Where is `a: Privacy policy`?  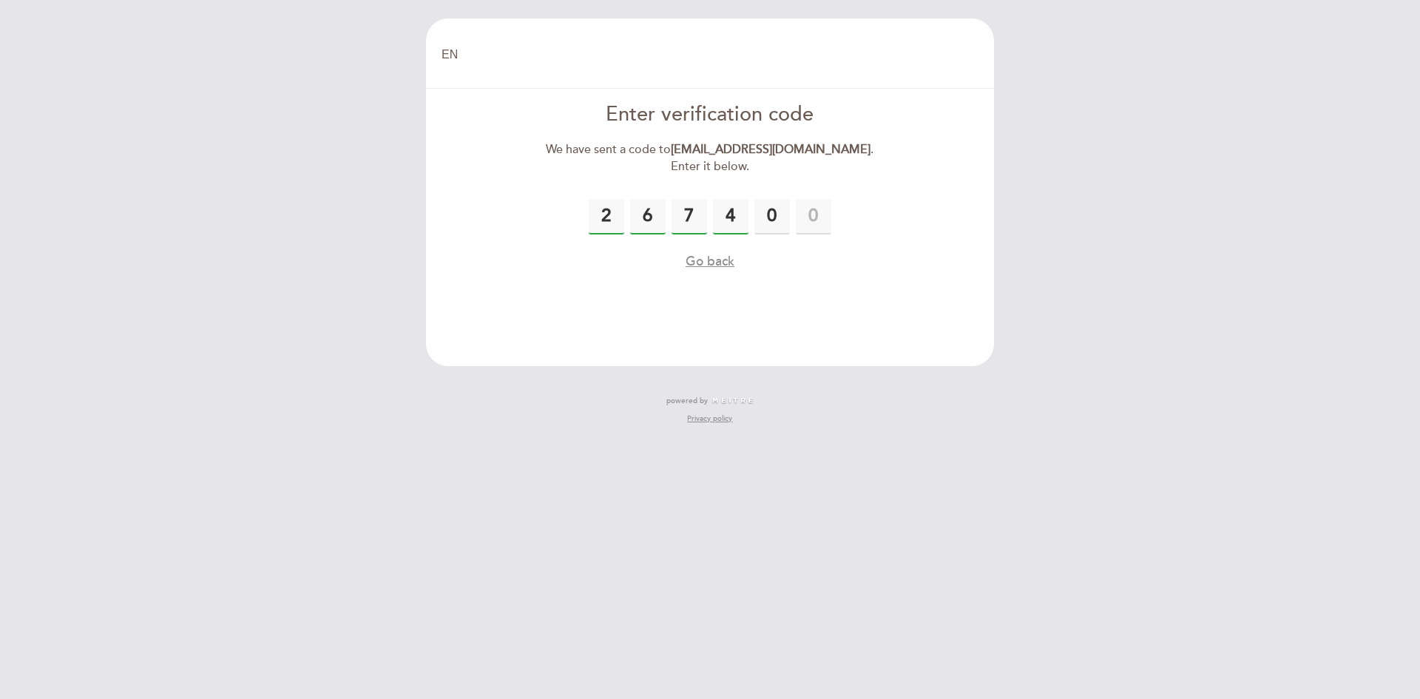 a: Privacy policy is located at coordinates (709, 419).